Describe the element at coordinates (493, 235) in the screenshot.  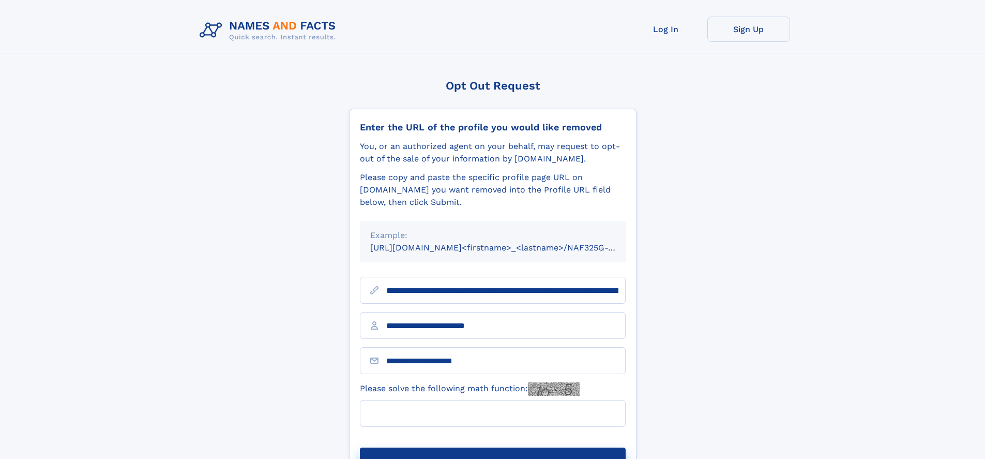
I see `div: Example:` at that location.